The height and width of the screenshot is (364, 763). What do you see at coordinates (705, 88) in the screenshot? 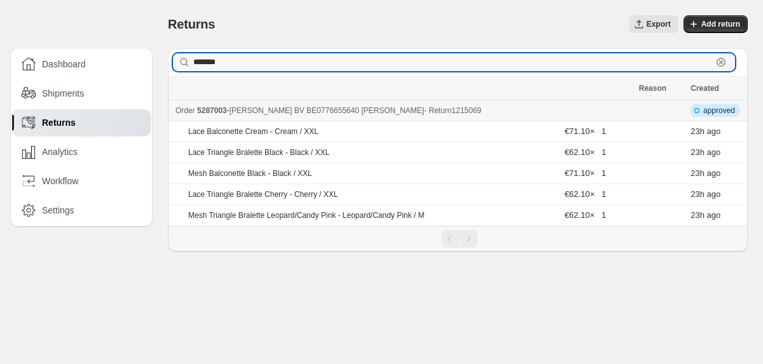
I see `span: Created` at bounding box center [705, 88].